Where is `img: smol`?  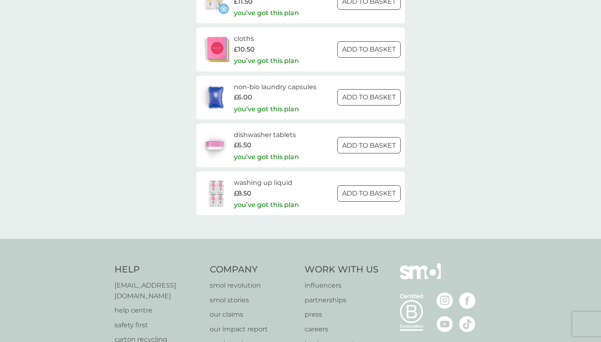 img: smol is located at coordinates (421, 277).